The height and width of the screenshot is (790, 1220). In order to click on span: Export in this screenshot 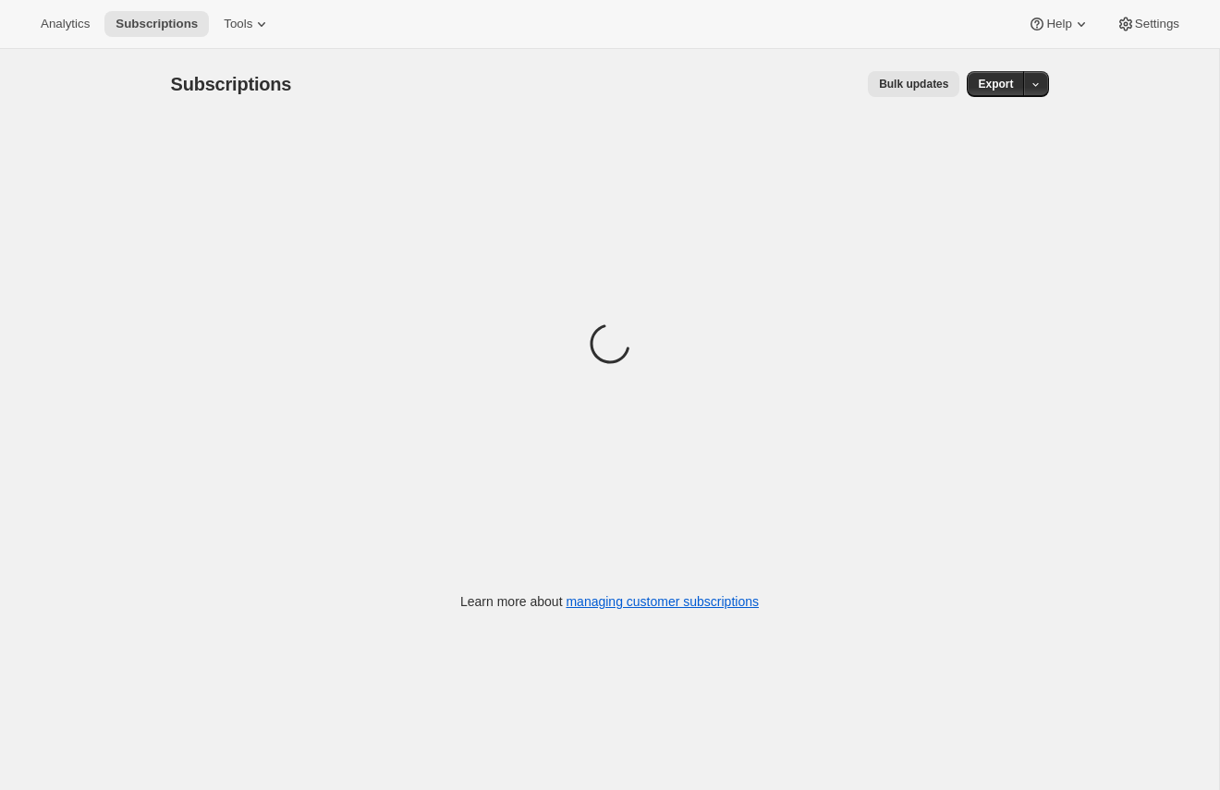, I will do `click(996, 84)`.